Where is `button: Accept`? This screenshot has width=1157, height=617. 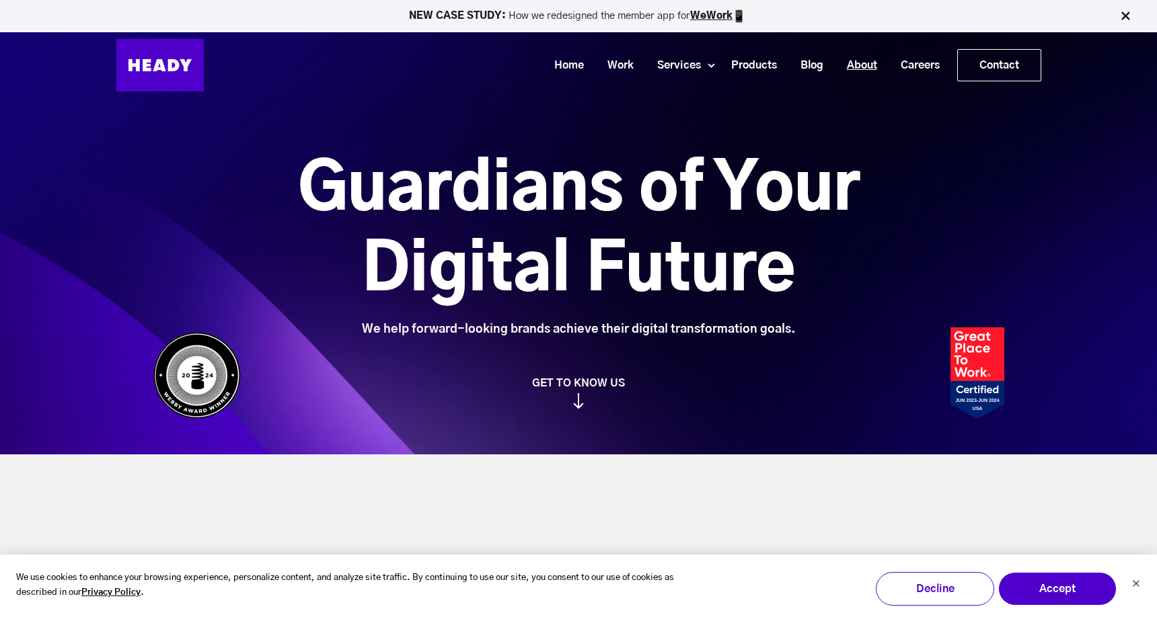 button: Accept is located at coordinates (1057, 589).